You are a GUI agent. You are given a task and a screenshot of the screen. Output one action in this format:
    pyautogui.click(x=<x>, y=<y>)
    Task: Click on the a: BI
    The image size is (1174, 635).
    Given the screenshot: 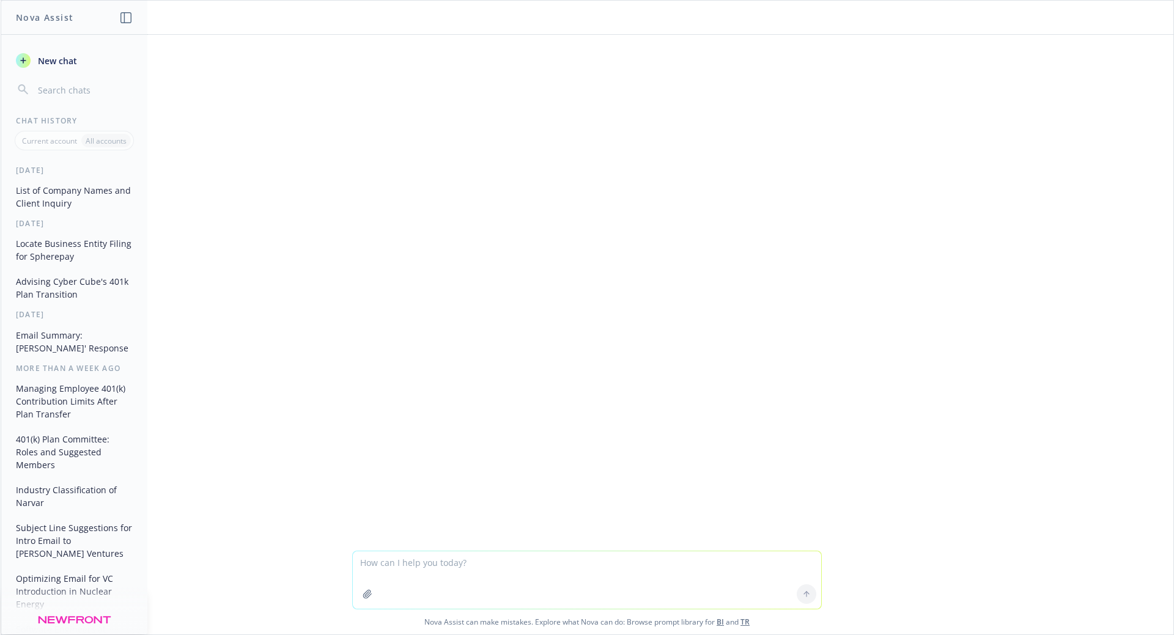 What is the action you would take?
    pyautogui.click(x=720, y=622)
    